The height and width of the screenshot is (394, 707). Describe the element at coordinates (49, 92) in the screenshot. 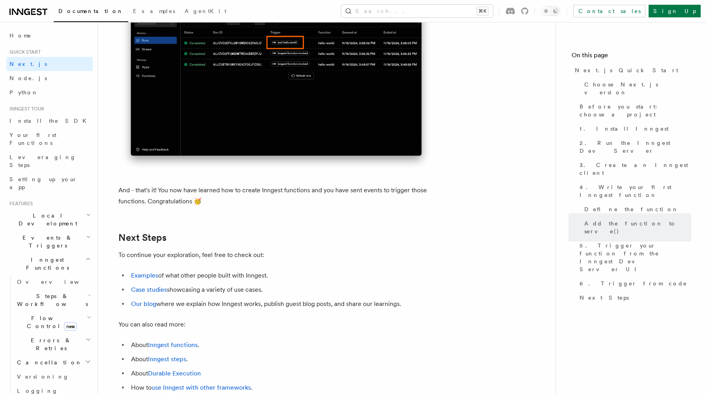

I see `a: Python` at that location.